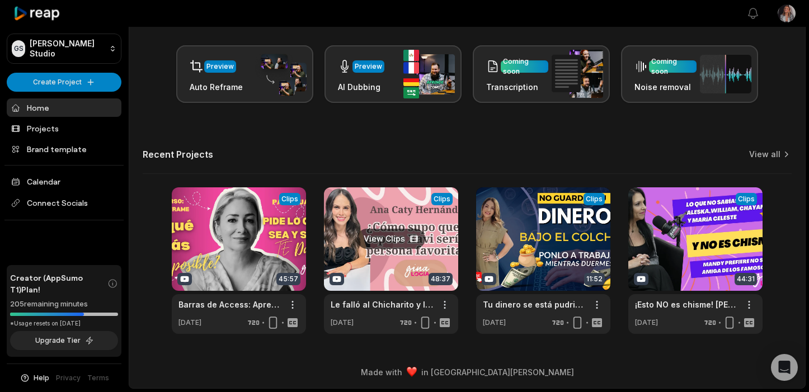  Describe the element at coordinates (765, 155) in the screenshot. I see `a: View all` at that location.